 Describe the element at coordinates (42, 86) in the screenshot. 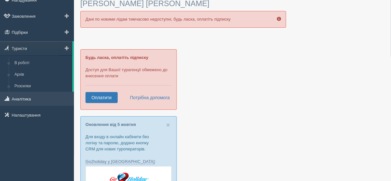

I see `a: Розсилки` at that location.